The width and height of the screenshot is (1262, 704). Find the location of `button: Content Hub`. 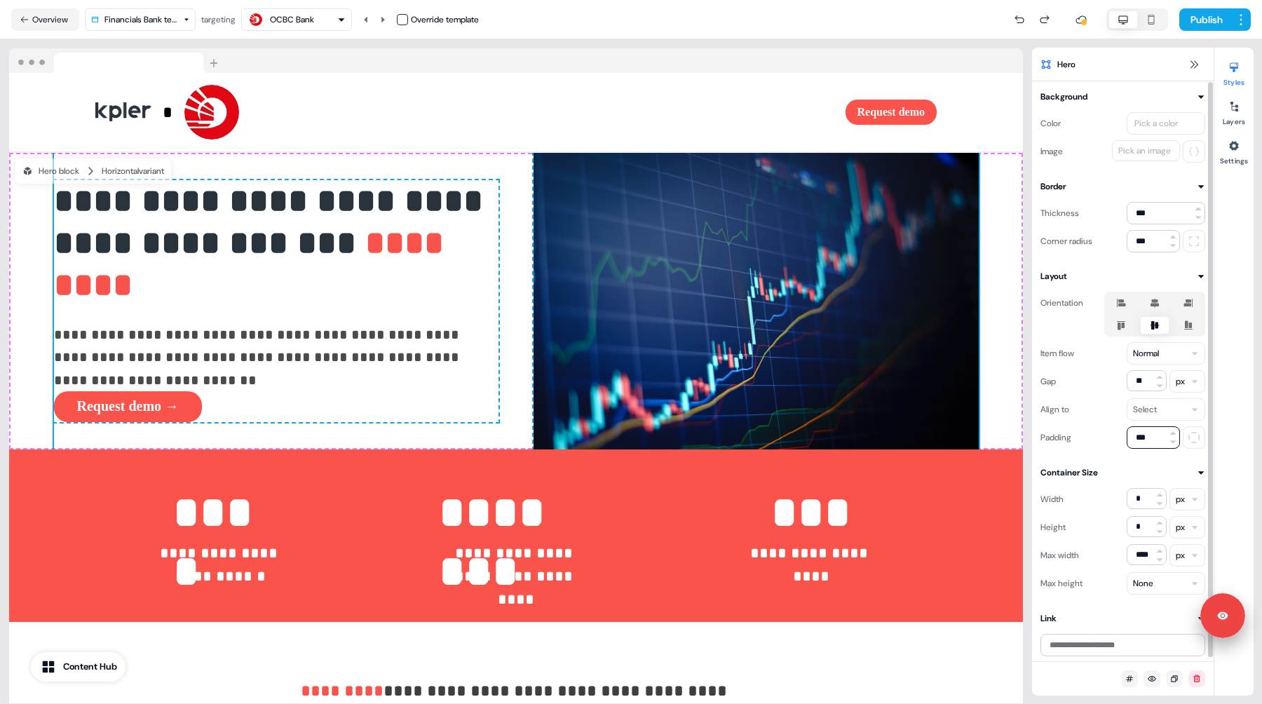

button: Content Hub is located at coordinates (78, 667).